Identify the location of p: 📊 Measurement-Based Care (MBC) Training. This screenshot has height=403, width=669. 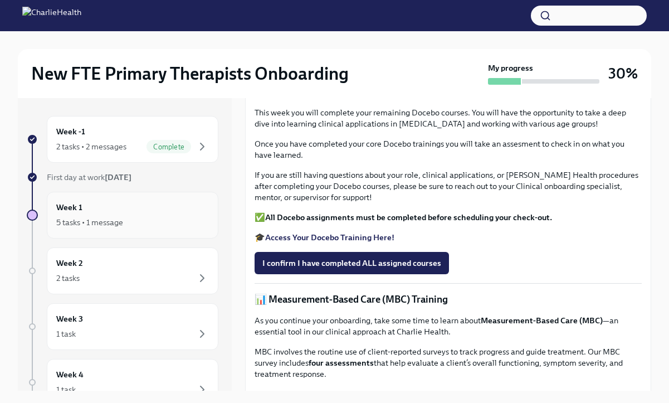
(448, 299).